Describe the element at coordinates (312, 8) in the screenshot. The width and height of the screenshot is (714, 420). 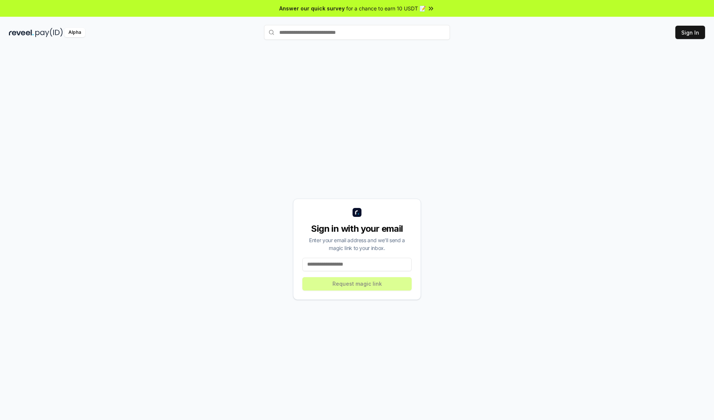
I see `span: Answer our quick survey` at that location.